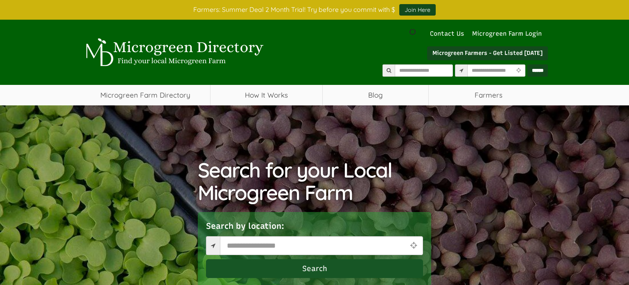  I want to click on a: Blog, so click(376, 95).